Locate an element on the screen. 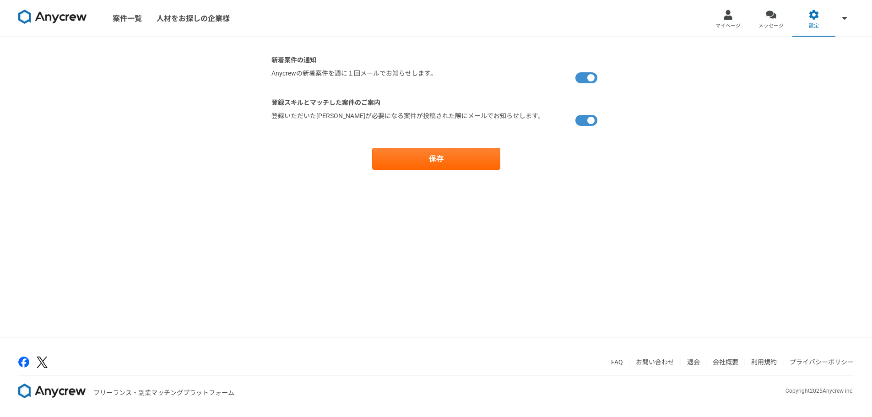  span: メッセージ is located at coordinates (771, 26).